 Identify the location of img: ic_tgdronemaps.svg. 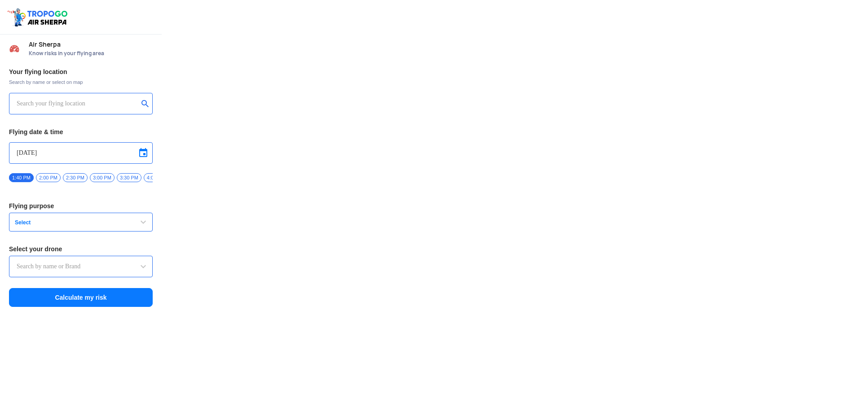
(39, 17).